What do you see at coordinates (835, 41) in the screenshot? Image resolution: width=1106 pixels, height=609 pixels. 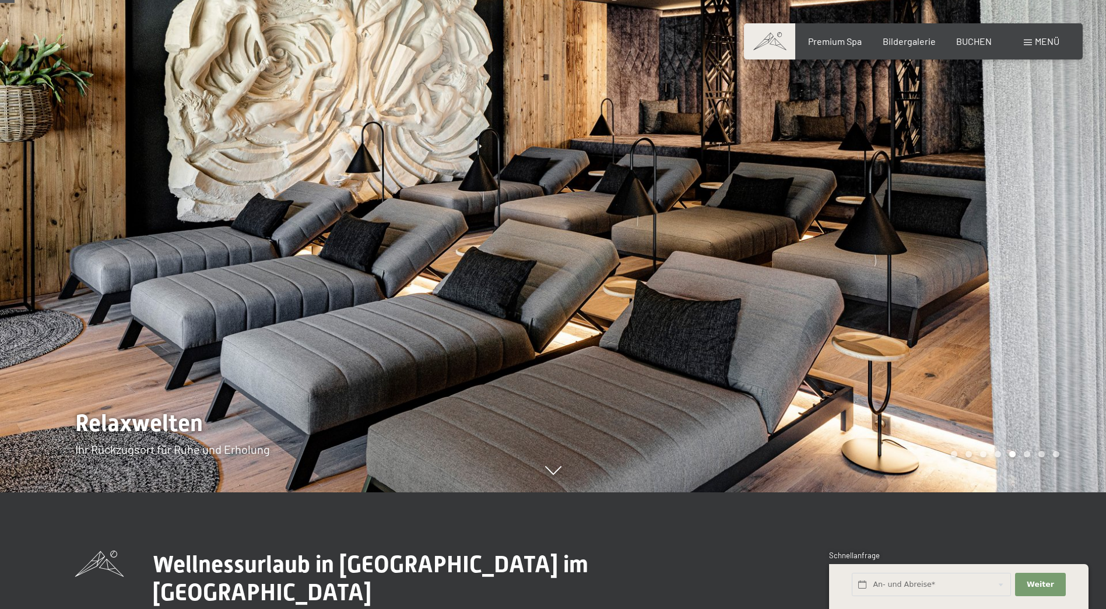 I see `span: Premium Spa` at bounding box center [835, 41].